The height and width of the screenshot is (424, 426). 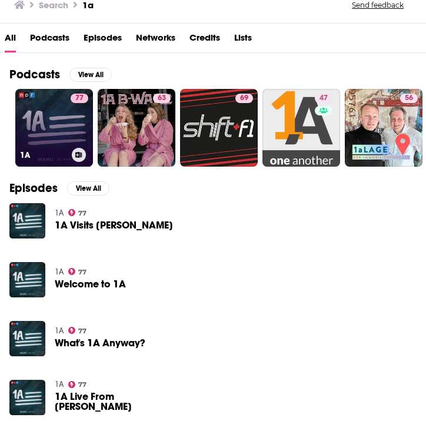 What do you see at coordinates (205, 40) in the screenshot?
I see `span: Credits` at bounding box center [205, 40].